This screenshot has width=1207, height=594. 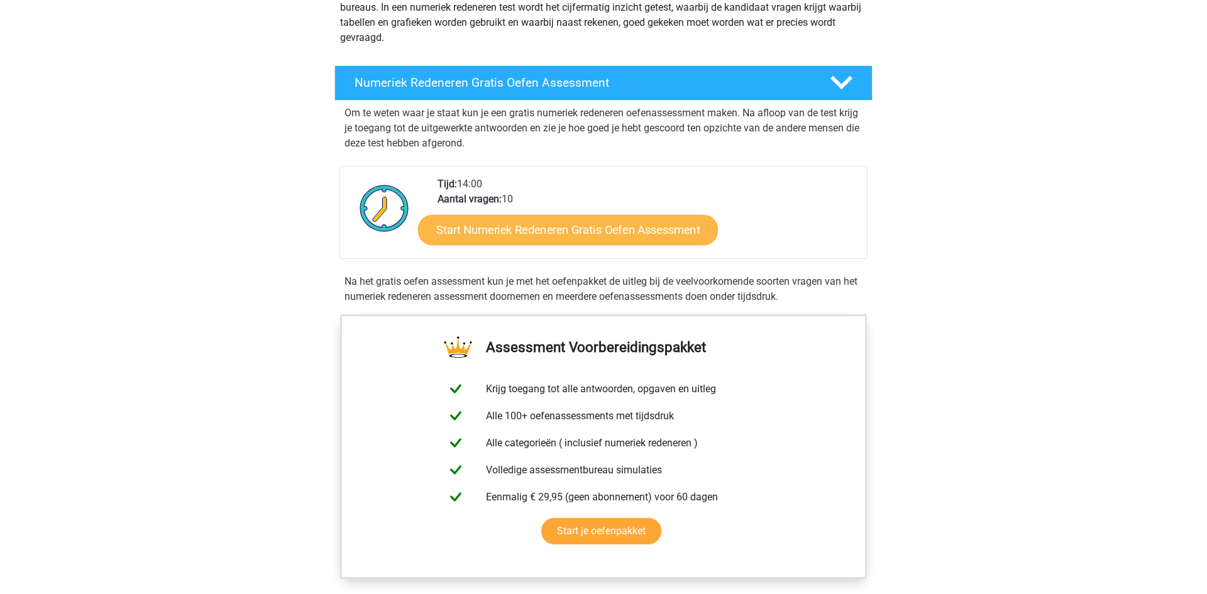 What do you see at coordinates (603, 83) in the screenshot?
I see `a: Numeriek Redeneren Gratis Oefen Assessment` at bounding box center [603, 83].